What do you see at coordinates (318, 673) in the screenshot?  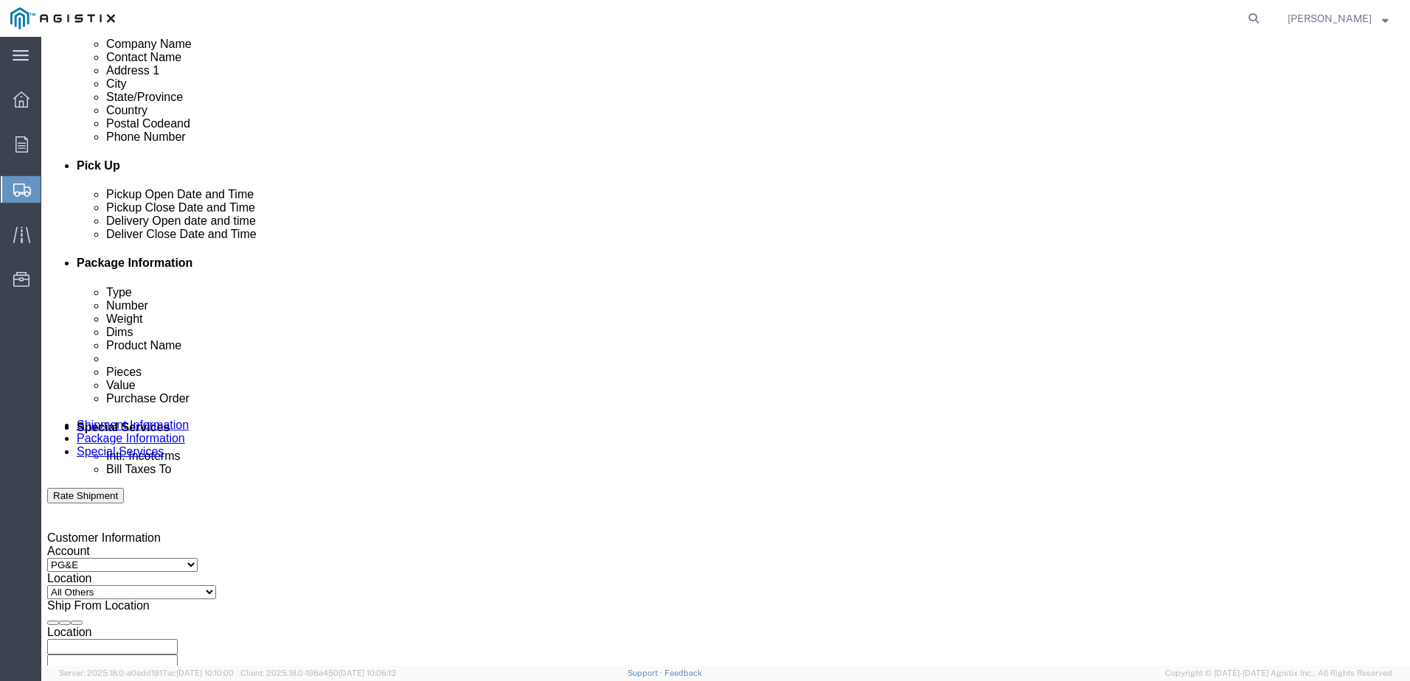 I see `span: Client: 2025.18.0-198a450` at bounding box center [318, 673].